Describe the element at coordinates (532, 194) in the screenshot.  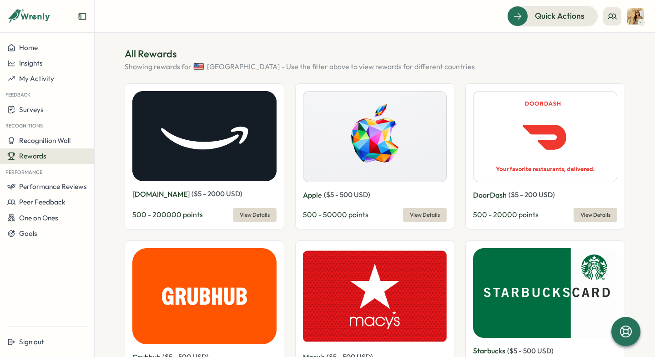
I see `span: ( $ 5 - 200 USD )` at that location.